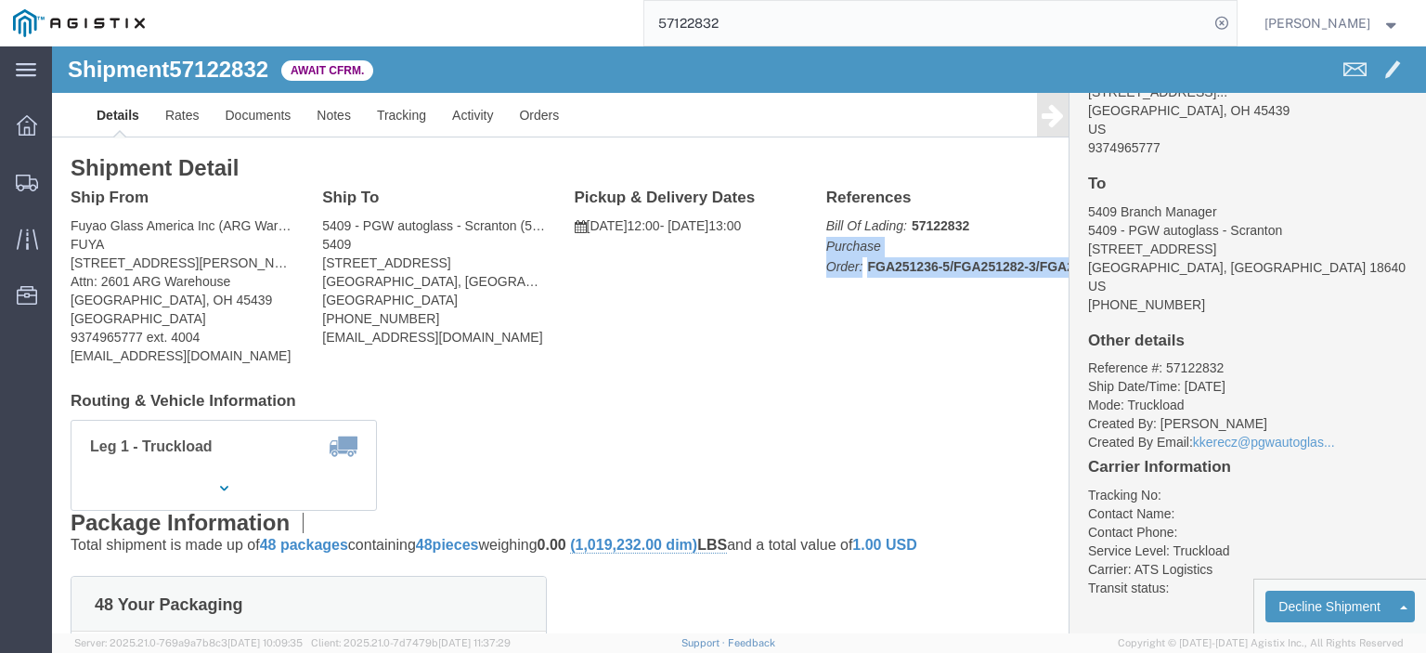 This screenshot has width=1426, height=653. Describe the element at coordinates (410, 643) in the screenshot. I see `span: Client: 2025.21.0-7d7479b` at that location.